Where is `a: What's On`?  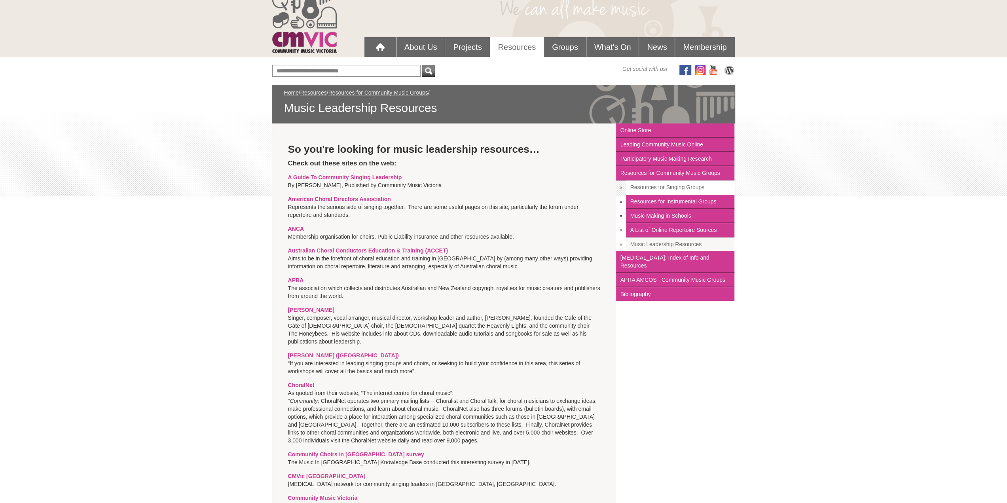
a: What's On is located at coordinates (612, 47).